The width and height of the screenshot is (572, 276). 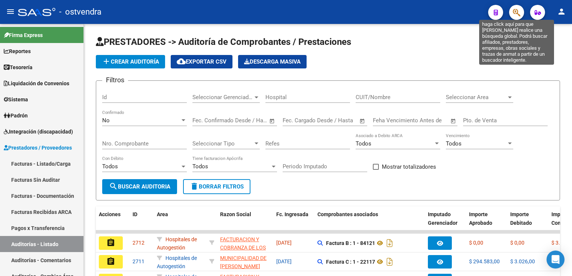 What do you see at coordinates (140, 187) in the screenshot?
I see `span: Buscar Auditoria` at bounding box center [140, 187].